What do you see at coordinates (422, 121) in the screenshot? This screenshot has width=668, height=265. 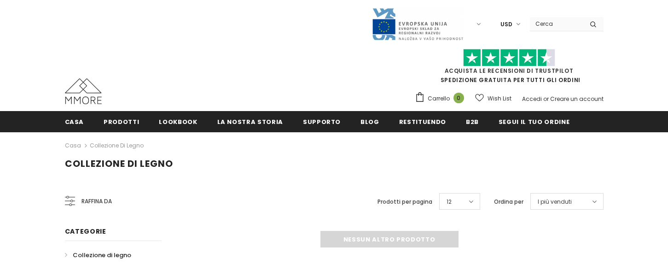 I see `span: Restituendo` at bounding box center [422, 121].